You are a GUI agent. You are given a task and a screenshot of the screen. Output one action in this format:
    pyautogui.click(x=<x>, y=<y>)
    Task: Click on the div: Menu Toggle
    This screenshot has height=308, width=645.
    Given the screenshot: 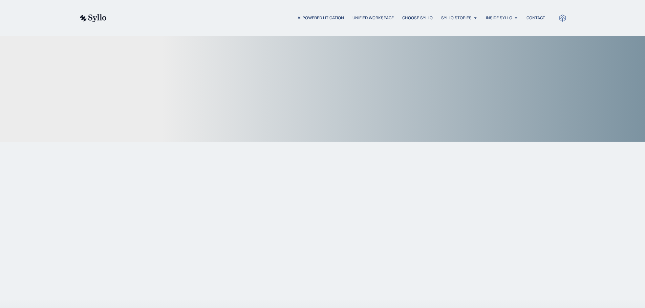 What is the action you would take?
    pyautogui.click(x=332, y=18)
    